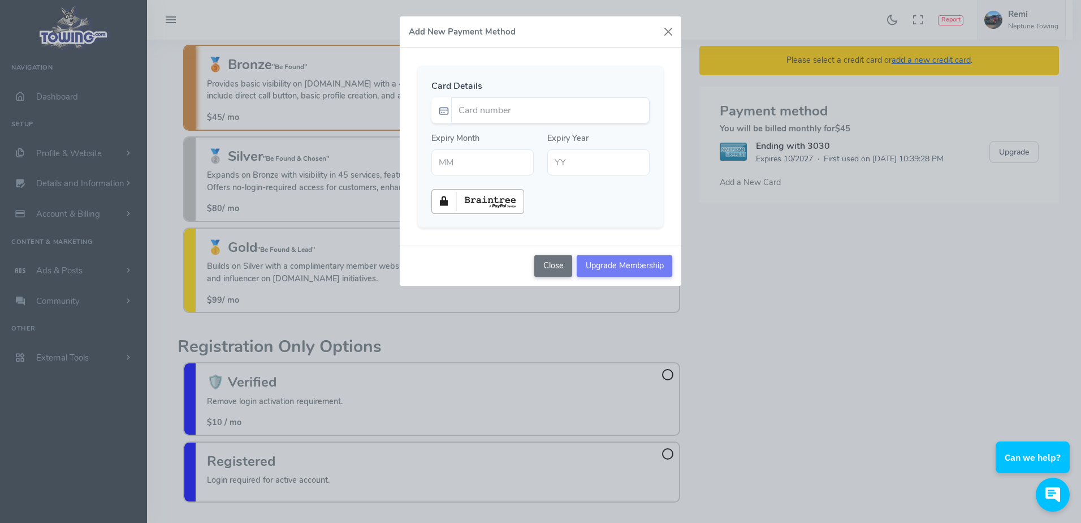 This screenshot has height=523, width=1081. Describe the element at coordinates (598, 162) in the screenshot. I see `input: YY` at that location.